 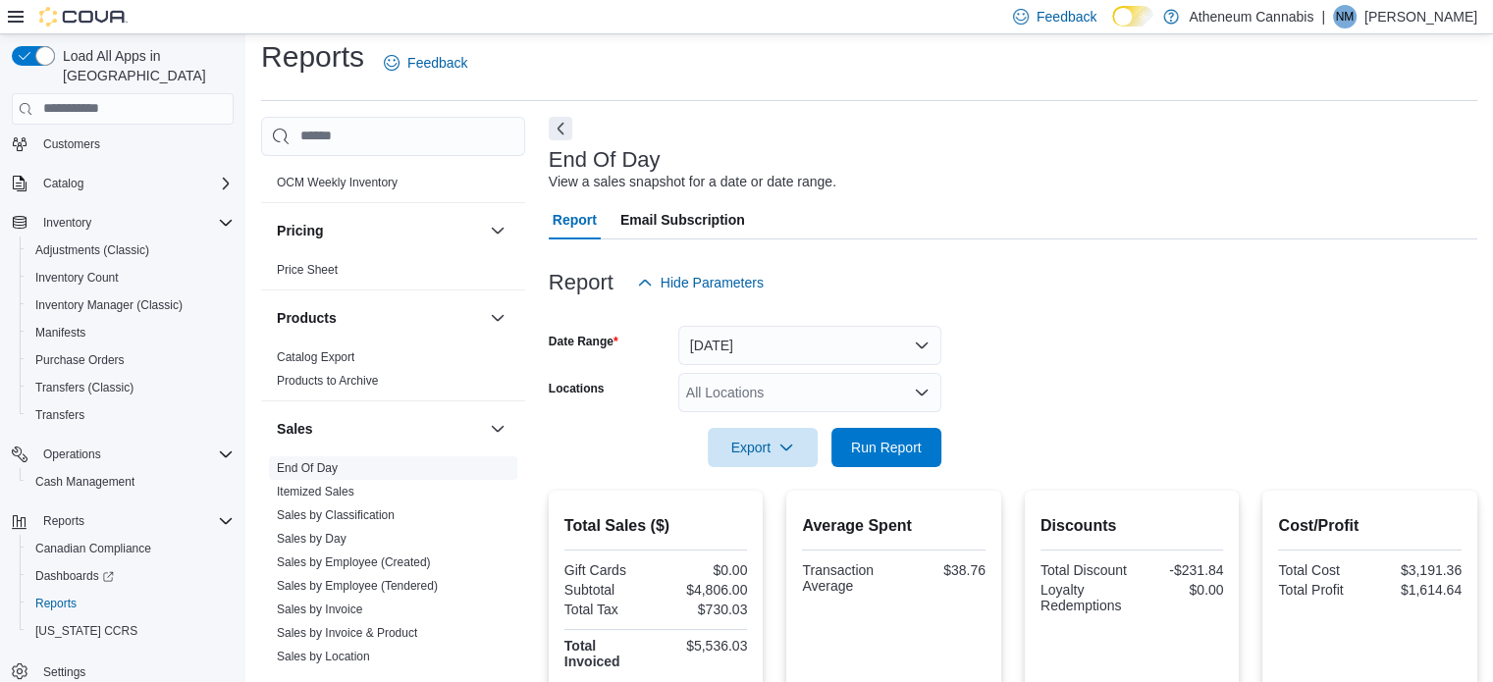 What do you see at coordinates (703, 610) in the screenshot?
I see `div: $730.03` at bounding box center [703, 610].